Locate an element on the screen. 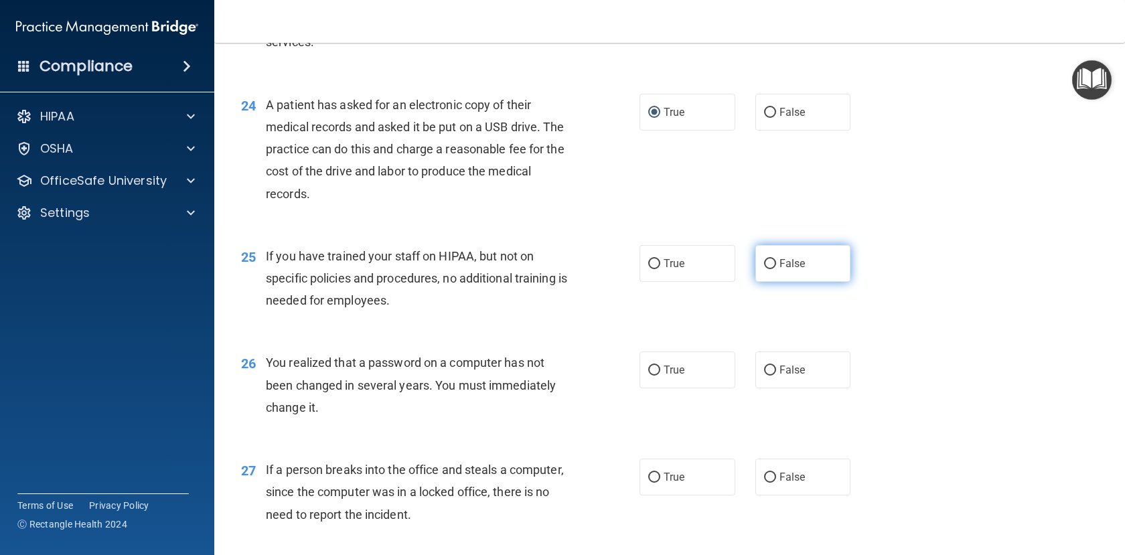 This screenshot has width=1125, height=555. a: Settings is located at coordinates (105, 213).